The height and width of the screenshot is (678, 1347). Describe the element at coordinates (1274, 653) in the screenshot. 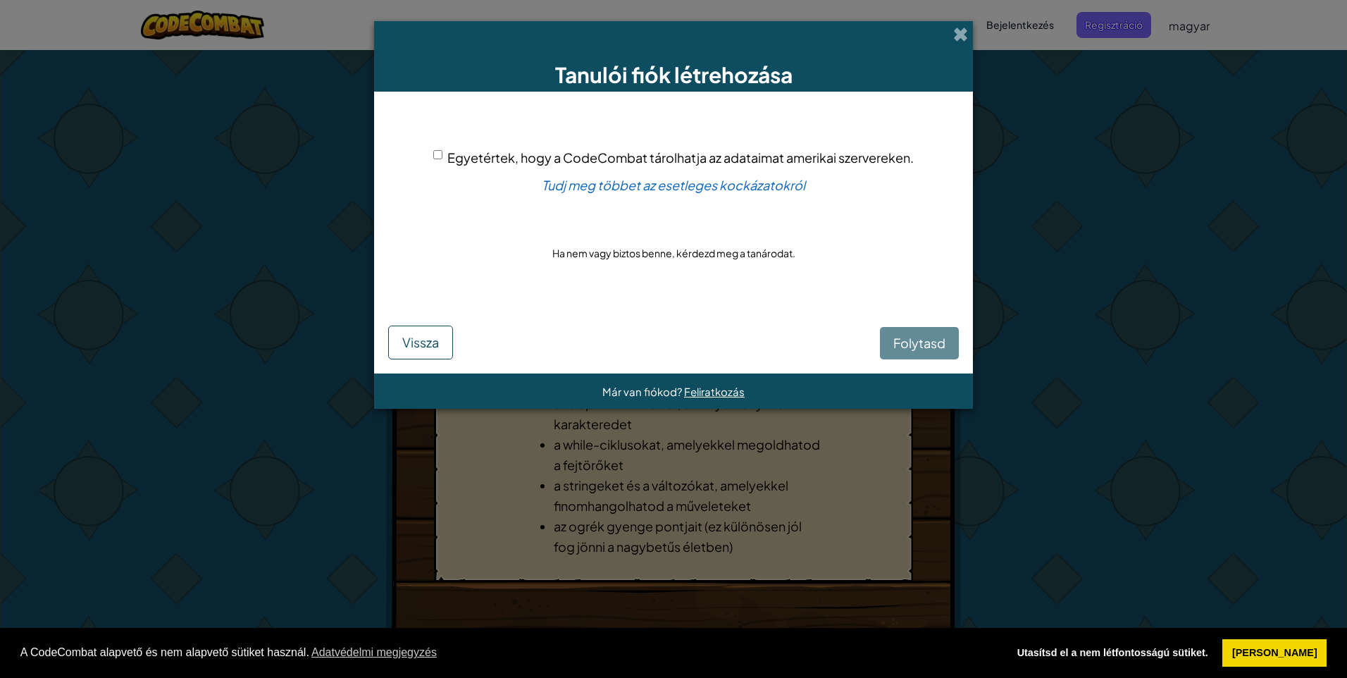

I see `a: allow cookies` at that location.